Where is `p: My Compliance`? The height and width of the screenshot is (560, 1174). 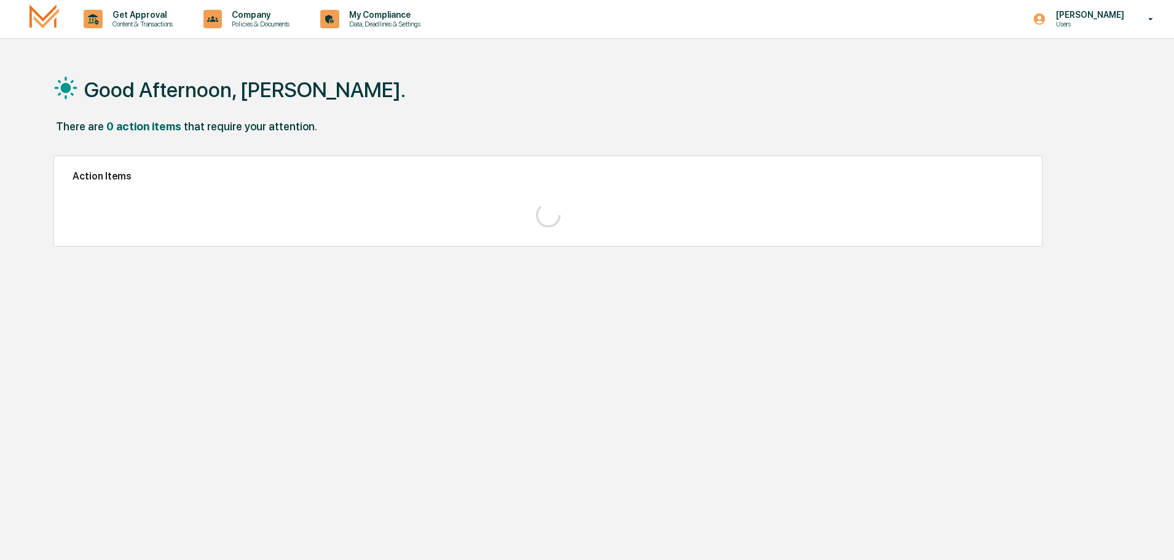
p: My Compliance is located at coordinates (383, 15).